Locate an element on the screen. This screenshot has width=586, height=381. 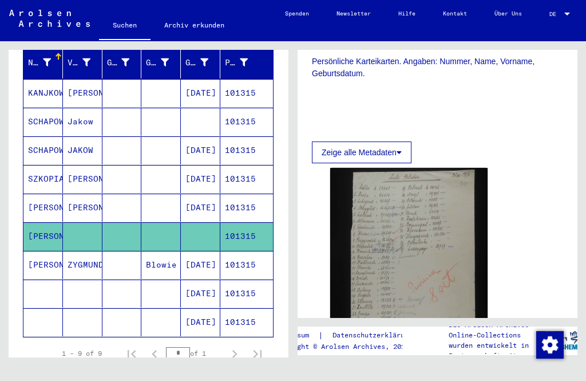
mat-cell: KANJKOW is located at coordinates (43, 93).